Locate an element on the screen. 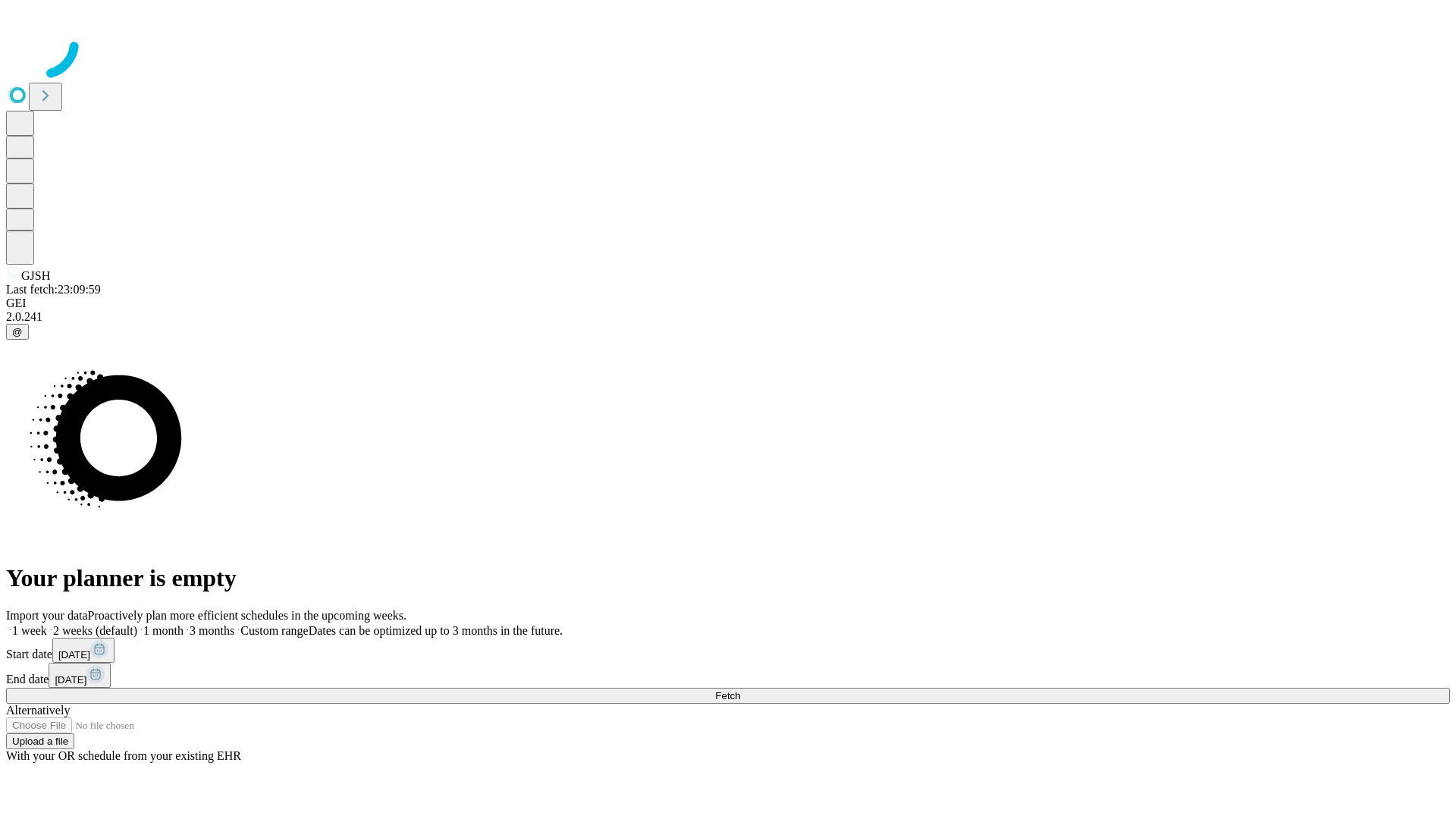 Image resolution: width=1456 pixels, height=819 pixels. span: Custom range is located at coordinates (273, 630).